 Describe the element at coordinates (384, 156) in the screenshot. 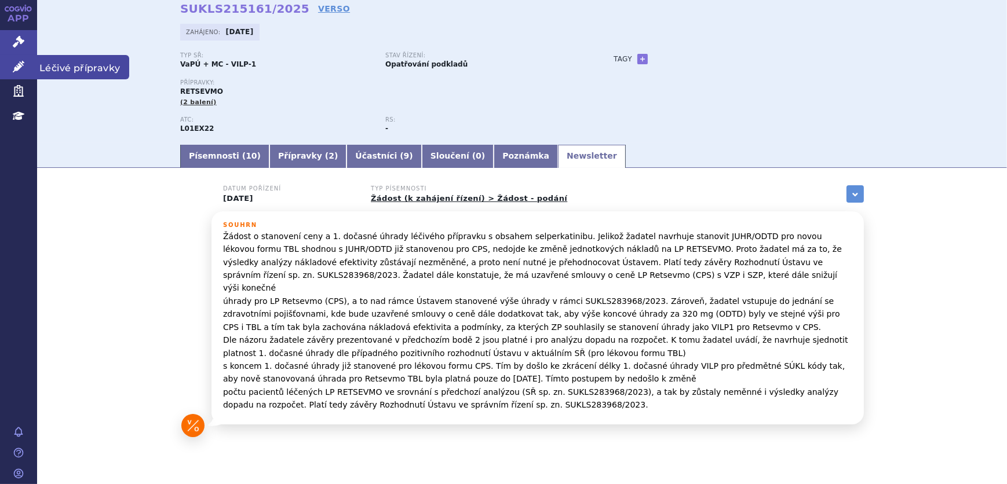

I see `a: Účastníci (9)` at that location.